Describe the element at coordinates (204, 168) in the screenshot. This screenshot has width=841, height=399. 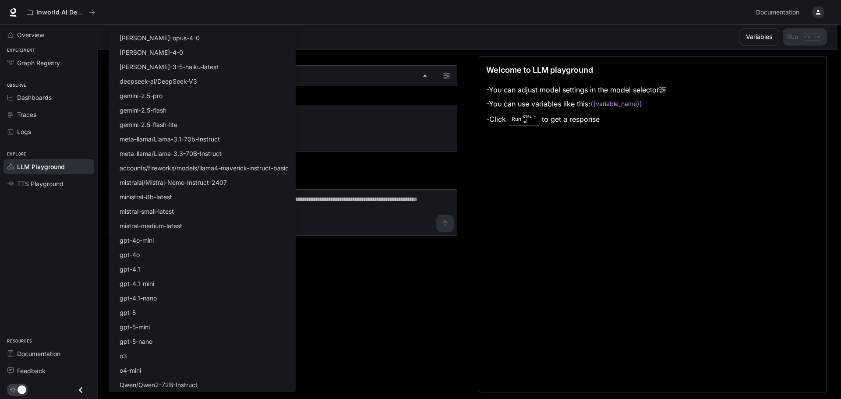
I see `p: accounts/fireworks/models/llama4-maverick-instruct-basic` at that location.